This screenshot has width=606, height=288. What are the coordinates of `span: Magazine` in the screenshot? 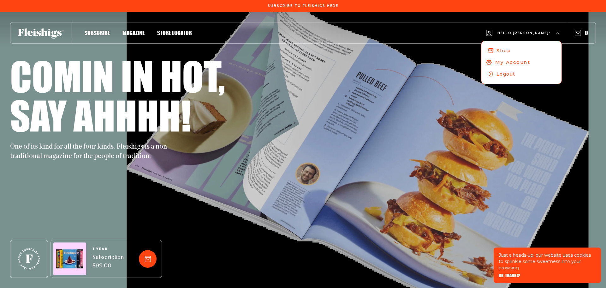 It's located at (134, 33).